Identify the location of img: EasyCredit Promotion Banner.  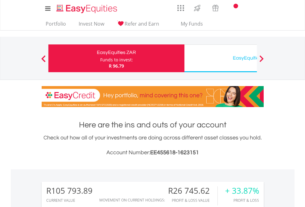
(153, 96).